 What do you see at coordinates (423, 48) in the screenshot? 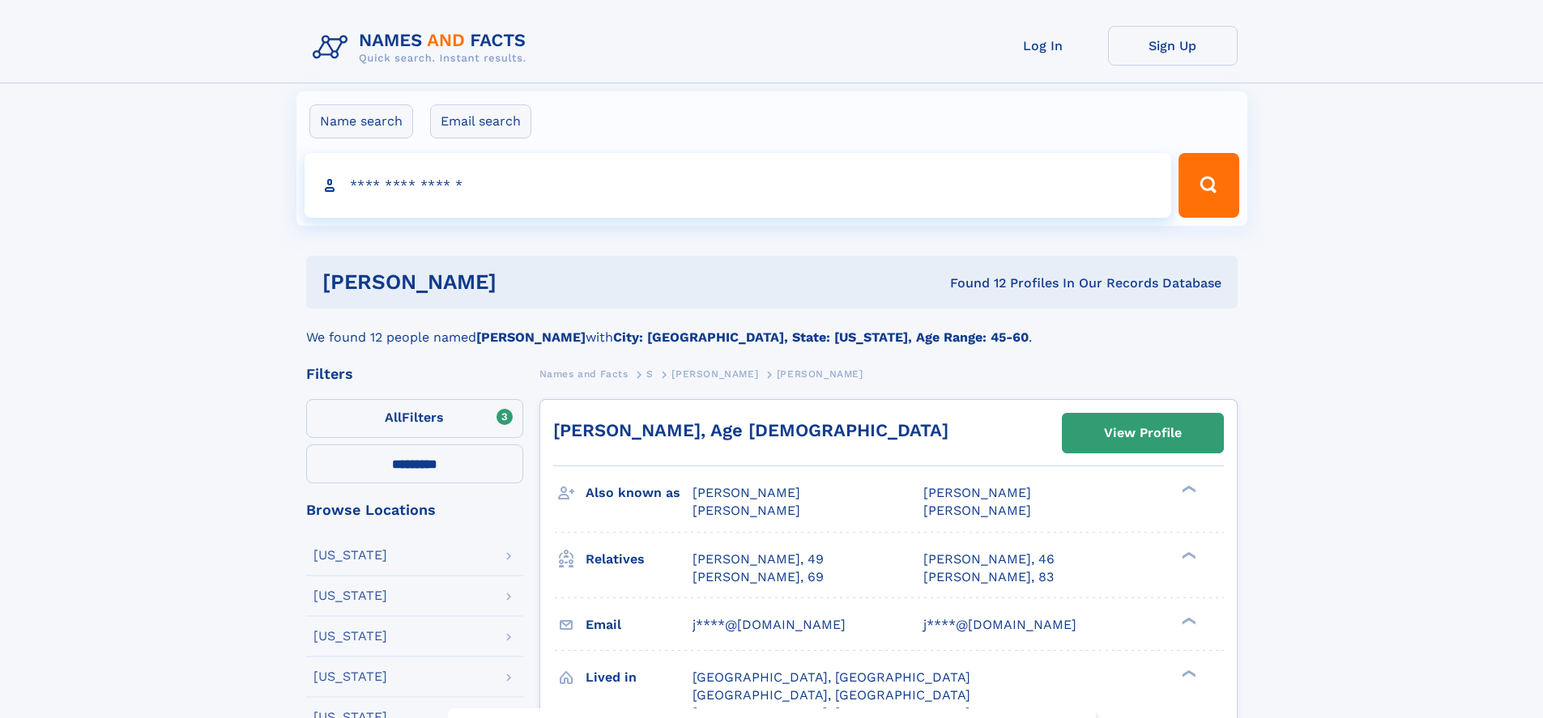
I see `img: Logo Names and Facts` at bounding box center [423, 48].